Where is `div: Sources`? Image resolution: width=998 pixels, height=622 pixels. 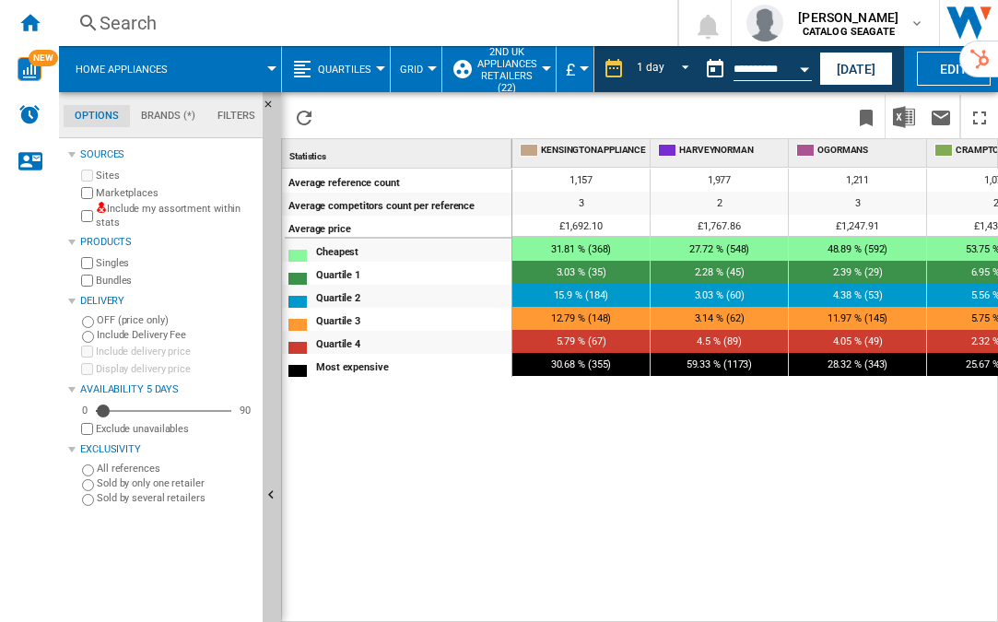
div: Sources is located at coordinates (168, 155).